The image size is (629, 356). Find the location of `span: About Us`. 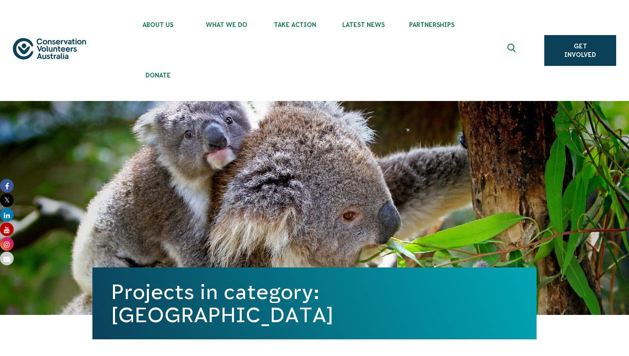

span: About Us is located at coordinates (158, 25).